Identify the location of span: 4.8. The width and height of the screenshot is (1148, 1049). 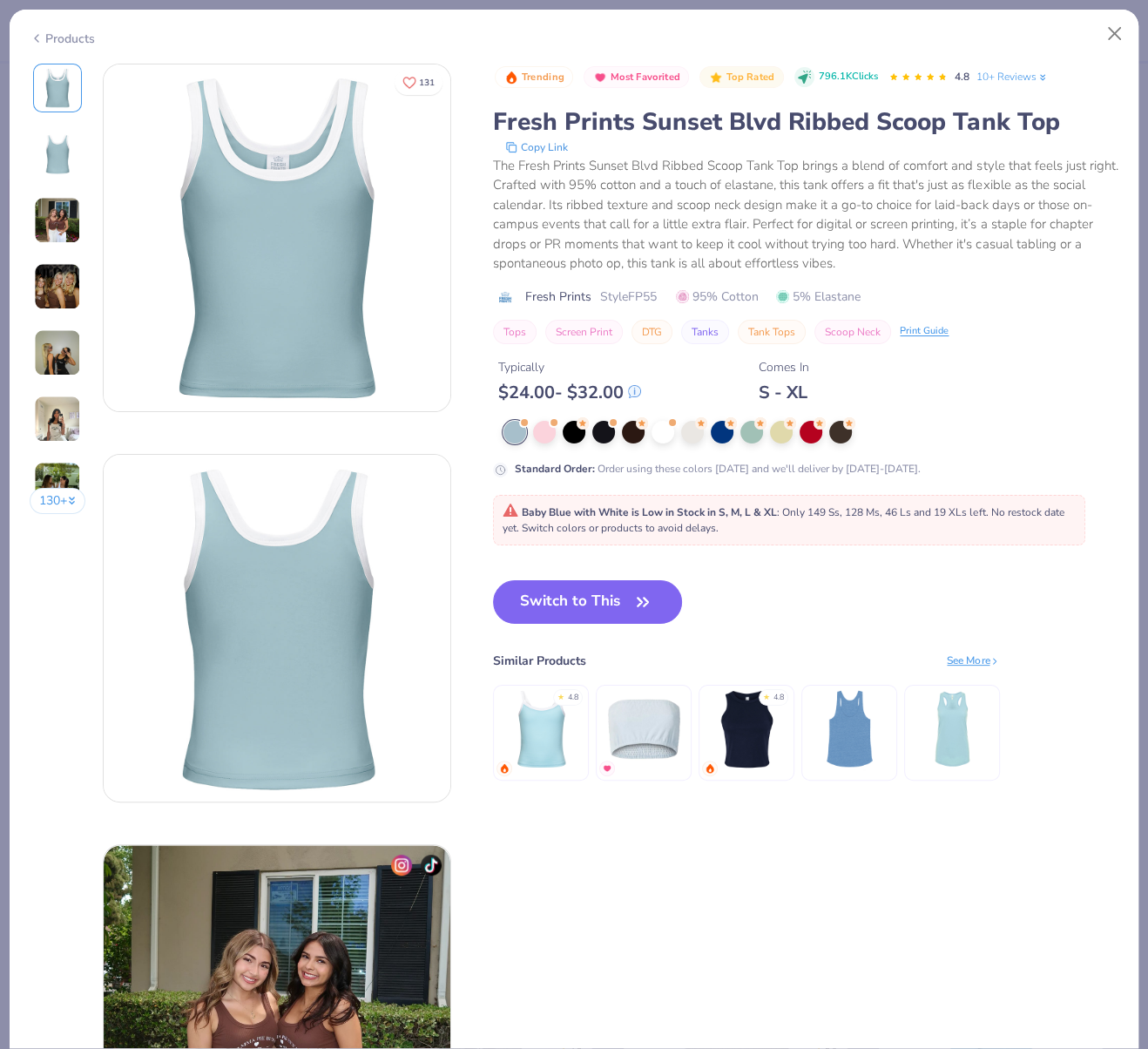
(962, 77).